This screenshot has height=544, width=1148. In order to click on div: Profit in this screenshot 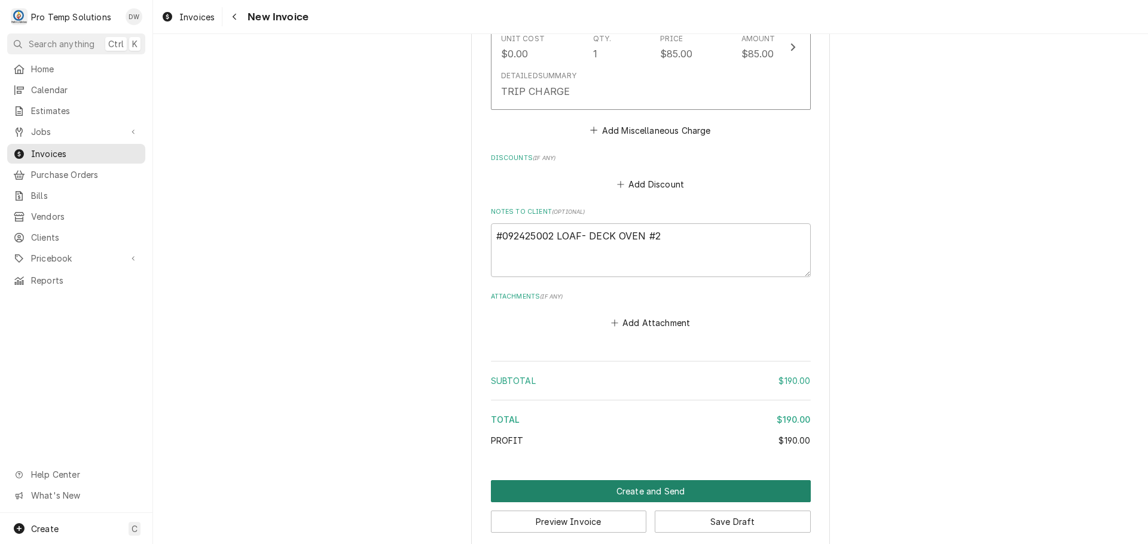, I will do `click(650, 440)`.